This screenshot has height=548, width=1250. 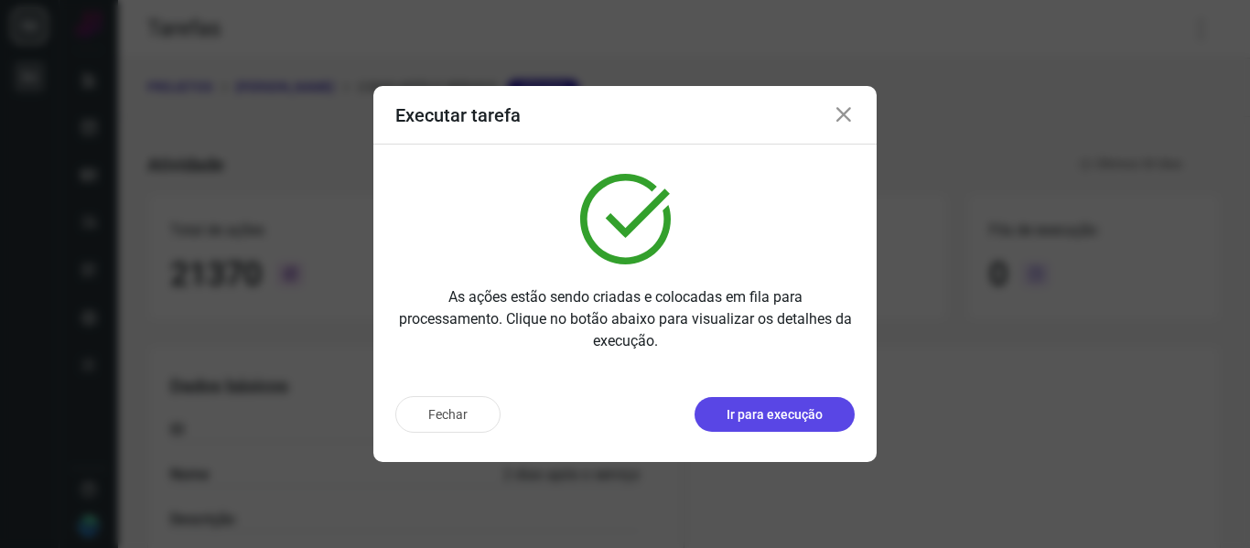 What do you see at coordinates (457, 115) in the screenshot?
I see `h3: Executar tarefa` at bounding box center [457, 115].